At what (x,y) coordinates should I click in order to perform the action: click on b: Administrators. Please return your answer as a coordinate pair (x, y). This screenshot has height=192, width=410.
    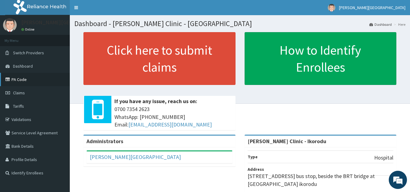
    Looking at the image, I should click on (105, 141).